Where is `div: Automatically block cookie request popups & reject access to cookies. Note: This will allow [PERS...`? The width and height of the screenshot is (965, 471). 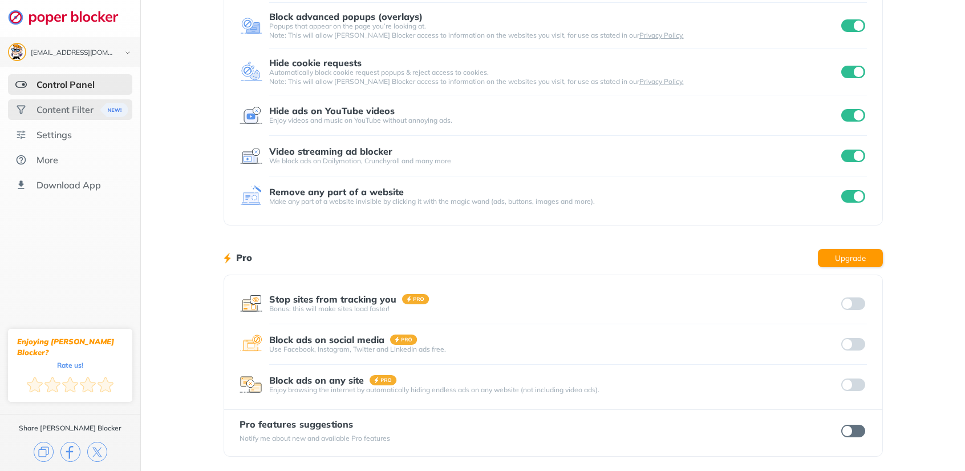 div: Automatically block cookie request popups & reject access to cookies. Note: This will allow [PERS... is located at coordinates (554, 77).